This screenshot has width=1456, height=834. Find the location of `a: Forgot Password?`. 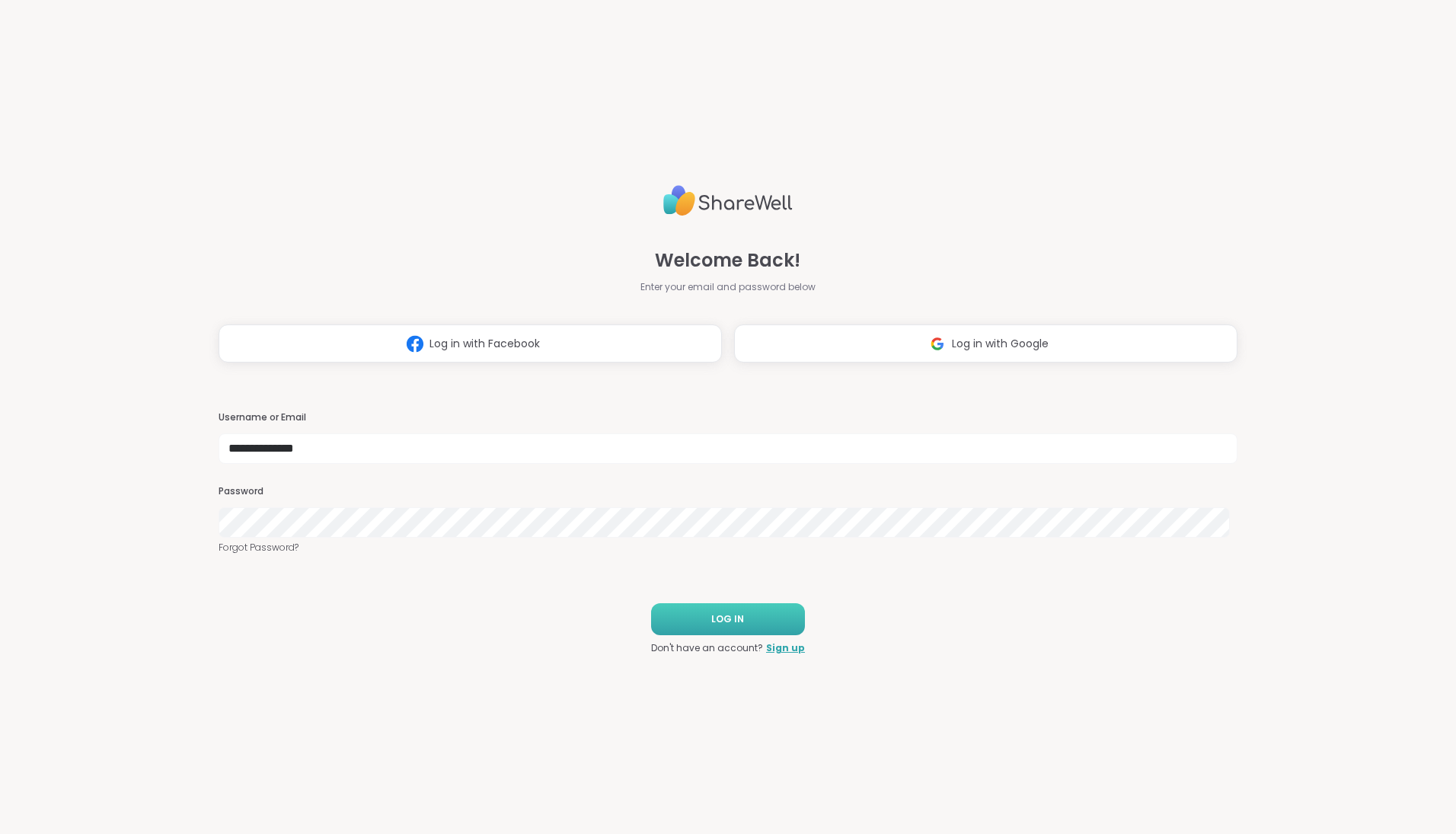

a: Forgot Password? is located at coordinates (728, 548).